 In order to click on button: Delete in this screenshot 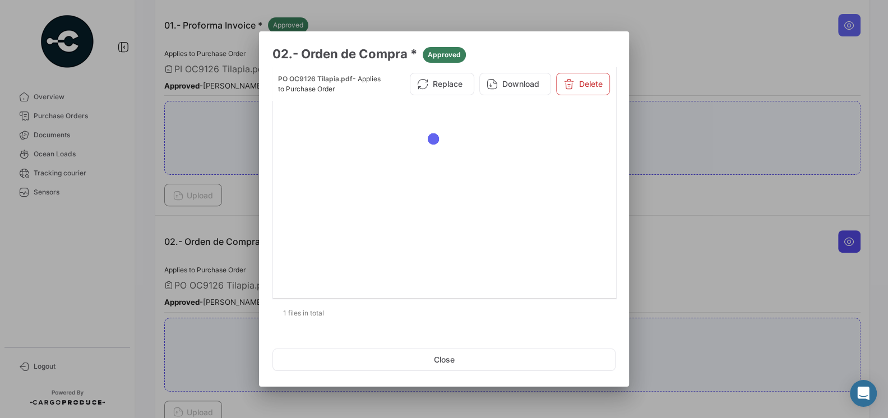, I will do `click(583, 84)`.